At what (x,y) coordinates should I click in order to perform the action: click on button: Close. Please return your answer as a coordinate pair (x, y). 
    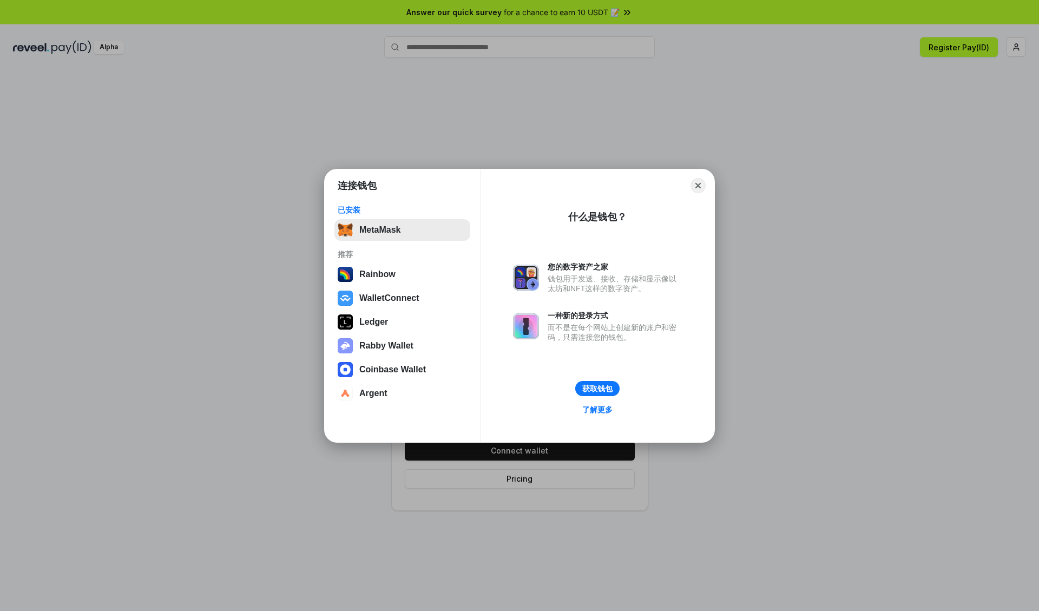
    Looking at the image, I should click on (698, 186).